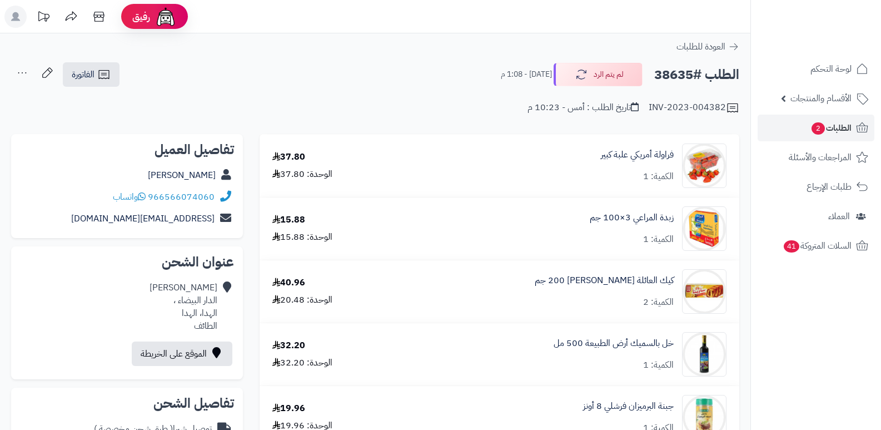  What do you see at coordinates (817, 246) in the screenshot?
I see `span: السلات المتروكة` at bounding box center [817, 246].